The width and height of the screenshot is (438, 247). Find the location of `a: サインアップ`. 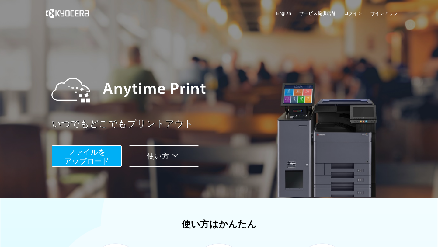

a: サインアップ is located at coordinates (384, 13).